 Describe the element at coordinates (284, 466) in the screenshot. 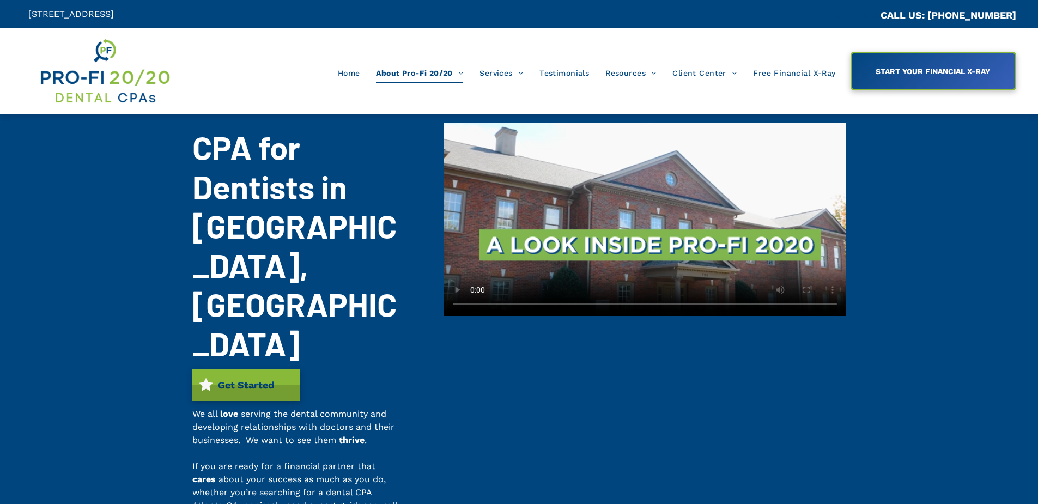

I see `span: If you are ready for a financial partner that` at that location.